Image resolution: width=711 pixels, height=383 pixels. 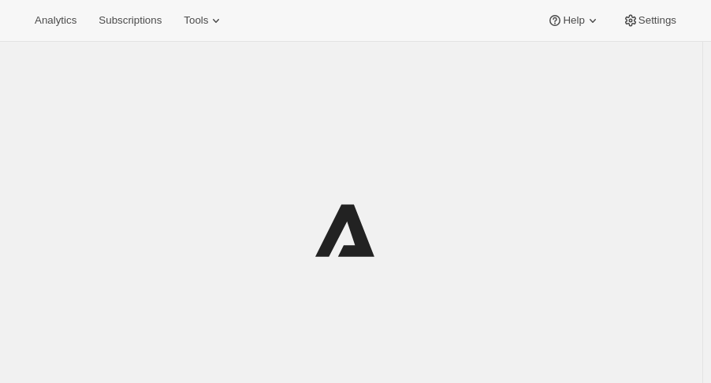 I want to click on button: Help, so click(x=573, y=21).